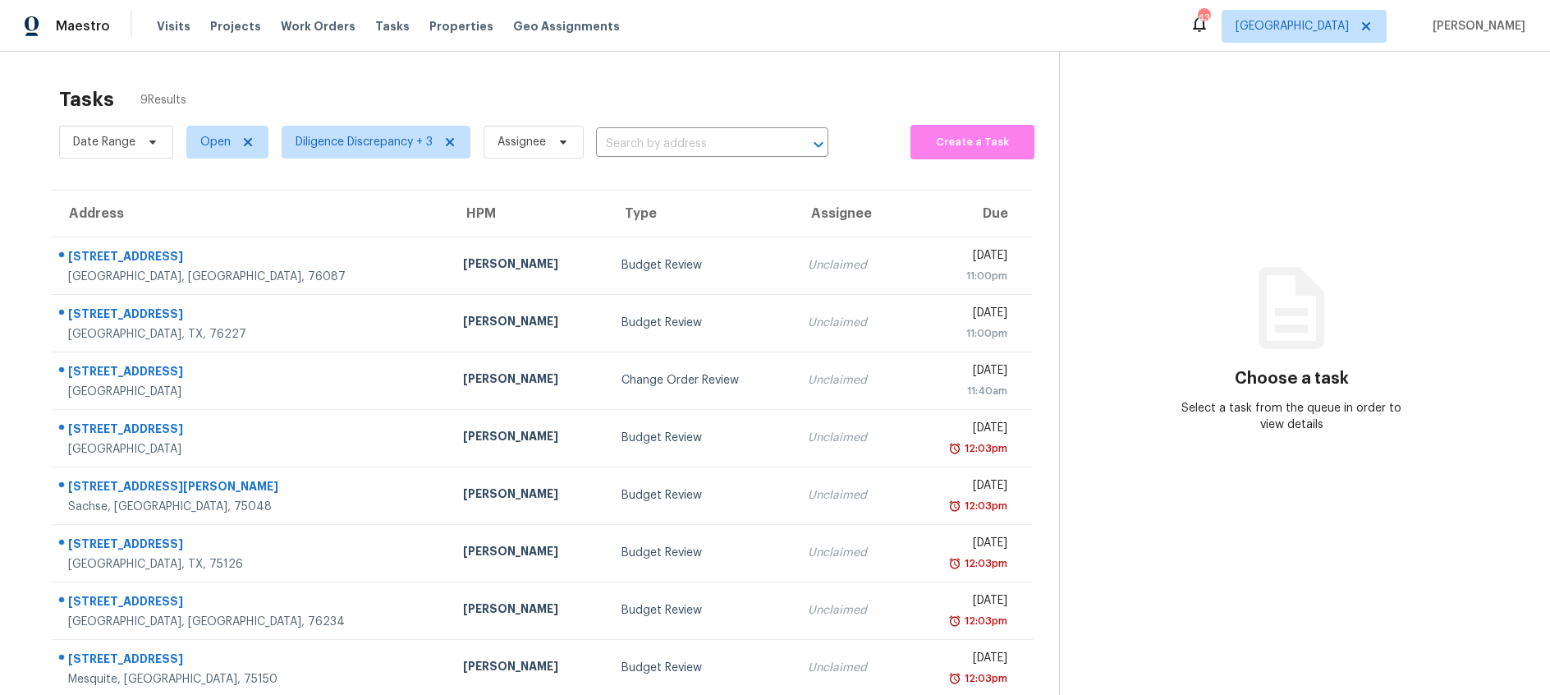 This screenshot has height=695, width=1550. What do you see at coordinates (173, 26) in the screenshot?
I see `span: Visits` at bounding box center [173, 26].